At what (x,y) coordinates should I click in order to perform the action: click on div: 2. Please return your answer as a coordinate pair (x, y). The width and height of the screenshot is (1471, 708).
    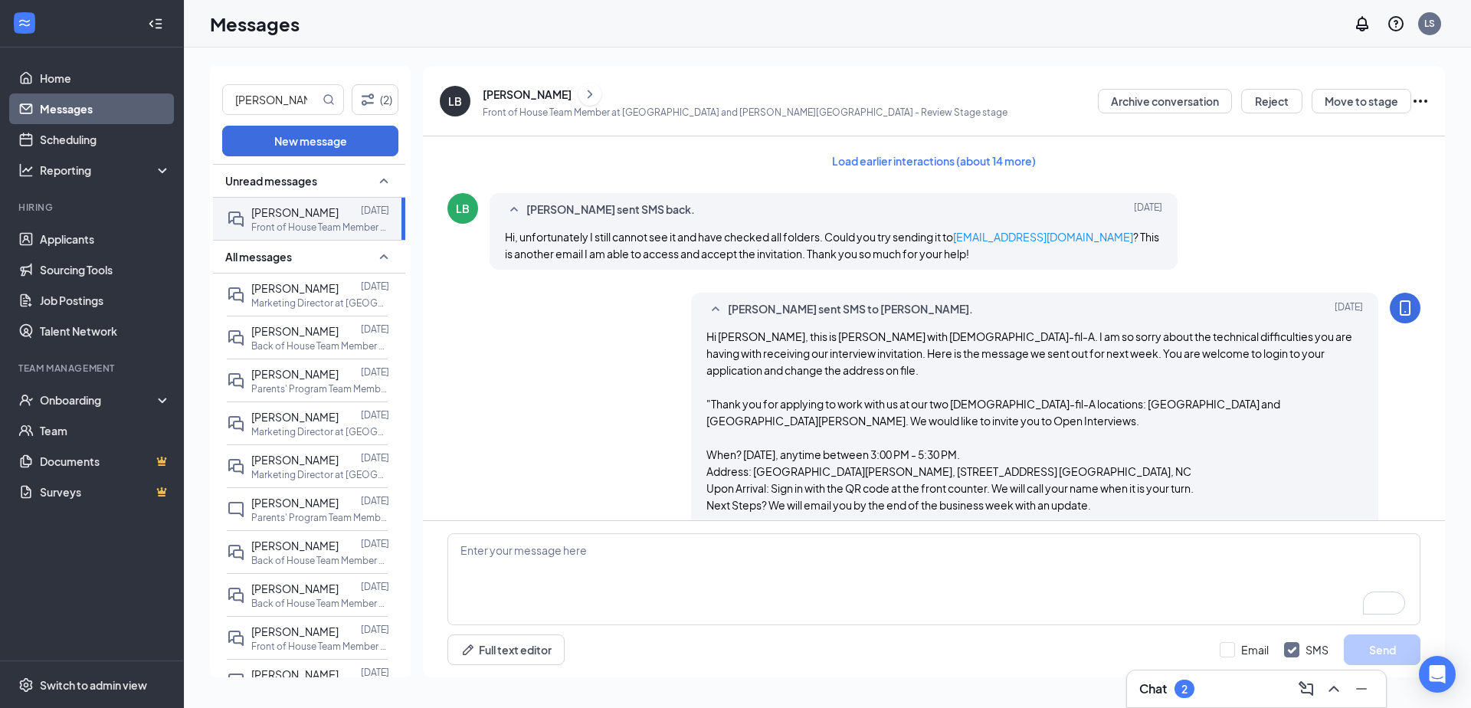
    Looking at the image, I should click on (1184, 689).